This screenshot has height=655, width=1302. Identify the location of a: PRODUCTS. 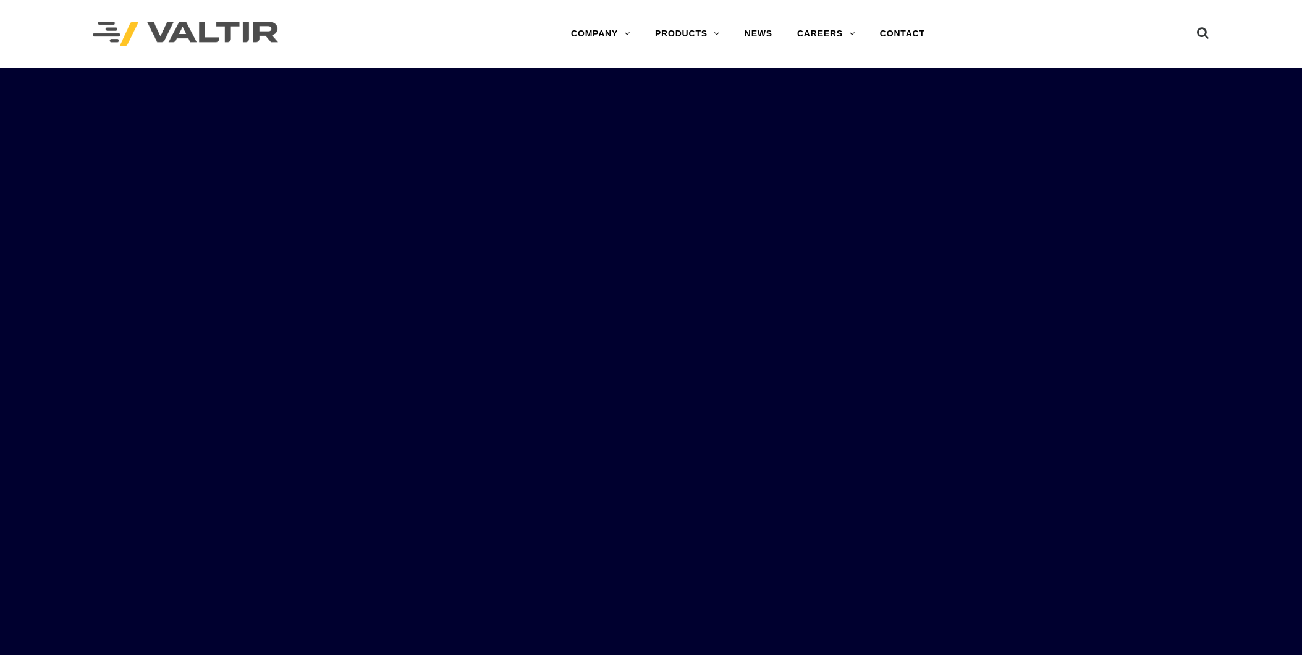
(687, 34).